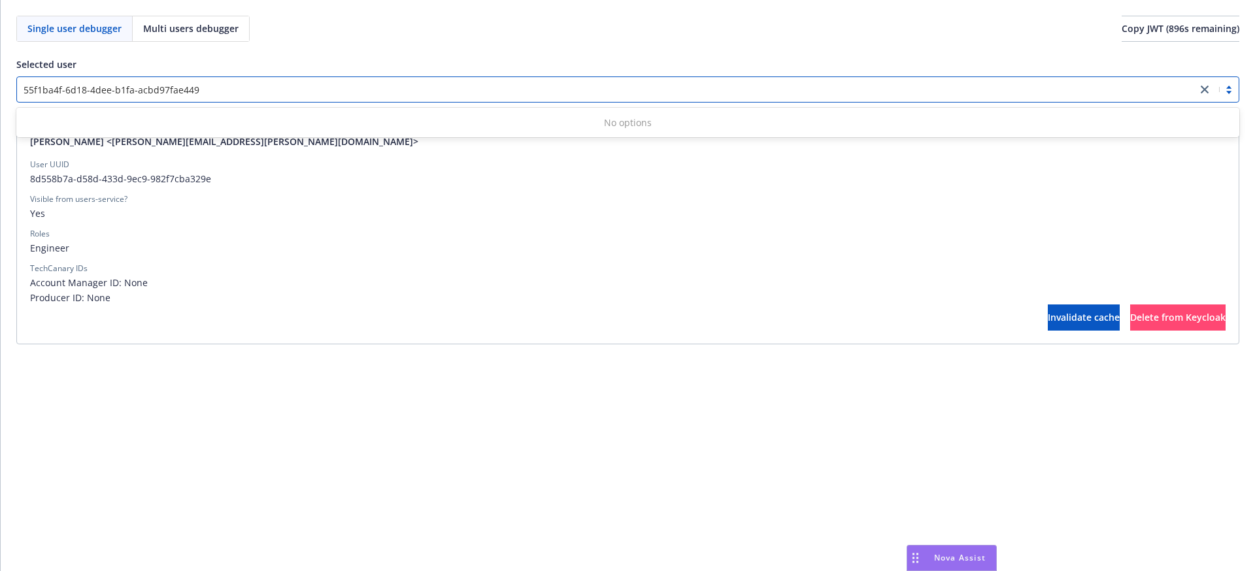 This screenshot has height=571, width=1255. Describe the element at coordinates (191, 28) in the screenshot. I see `span: Multi users debugger` at that location.